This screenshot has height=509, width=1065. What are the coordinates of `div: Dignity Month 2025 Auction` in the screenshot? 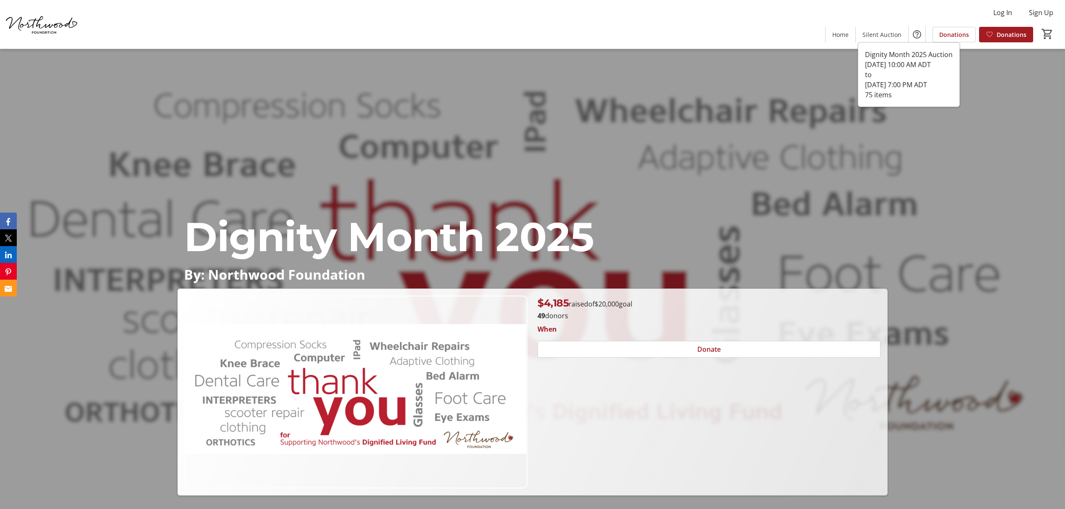 It's located at (908, 54).